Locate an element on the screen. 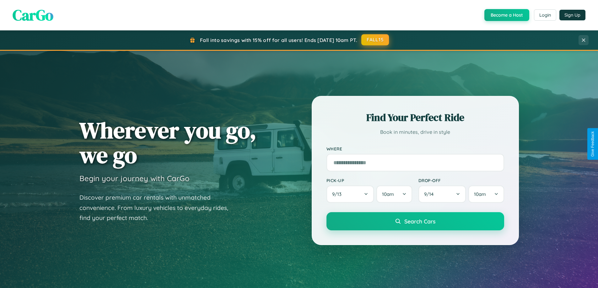  p: Discover premium car rentals with unmatched convenience. From luxury vehicles to everyday rides, ... is located at coordinates (158, 208).